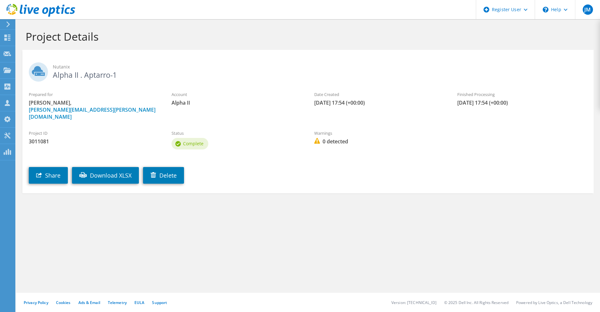 Image resolution: width=600 pixels, height=312 pixels. I want to click on span: Alpha II, so click(237, 103).